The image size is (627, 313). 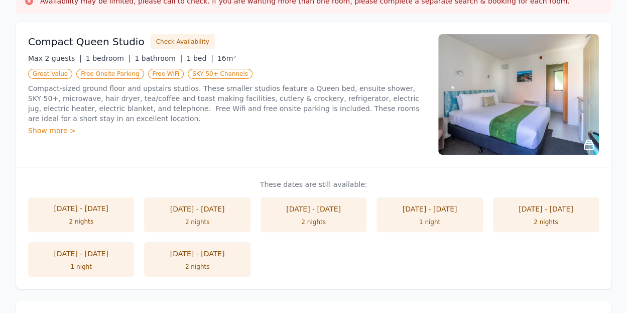 What do you see at coordinates (227, 131) in the screenshot?
I see `div: Show more >` at bounding box center [227, 131].